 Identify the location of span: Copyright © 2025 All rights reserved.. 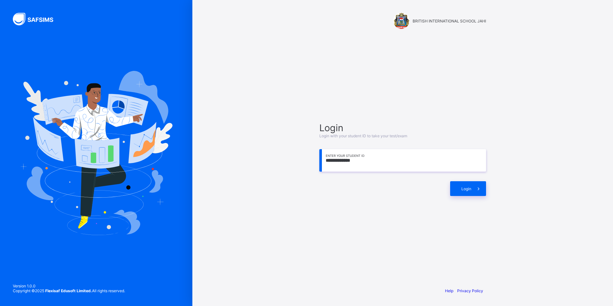
(69, 291).